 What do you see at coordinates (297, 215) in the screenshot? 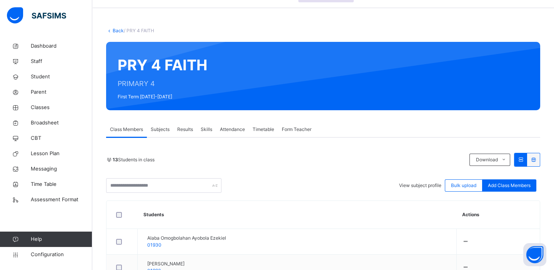
I see `th: Students` at bounding box center [297, 215].